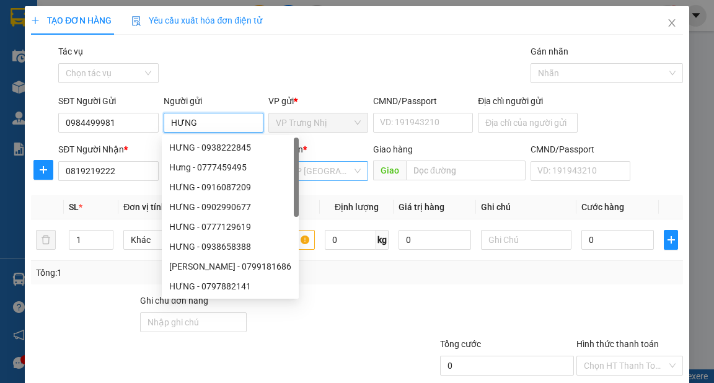 The image size is (714, 383). Describe the element at coordinates (230, 266) in the screenshot. I see `div: HƯNG ANH - 0799181686` at that location.